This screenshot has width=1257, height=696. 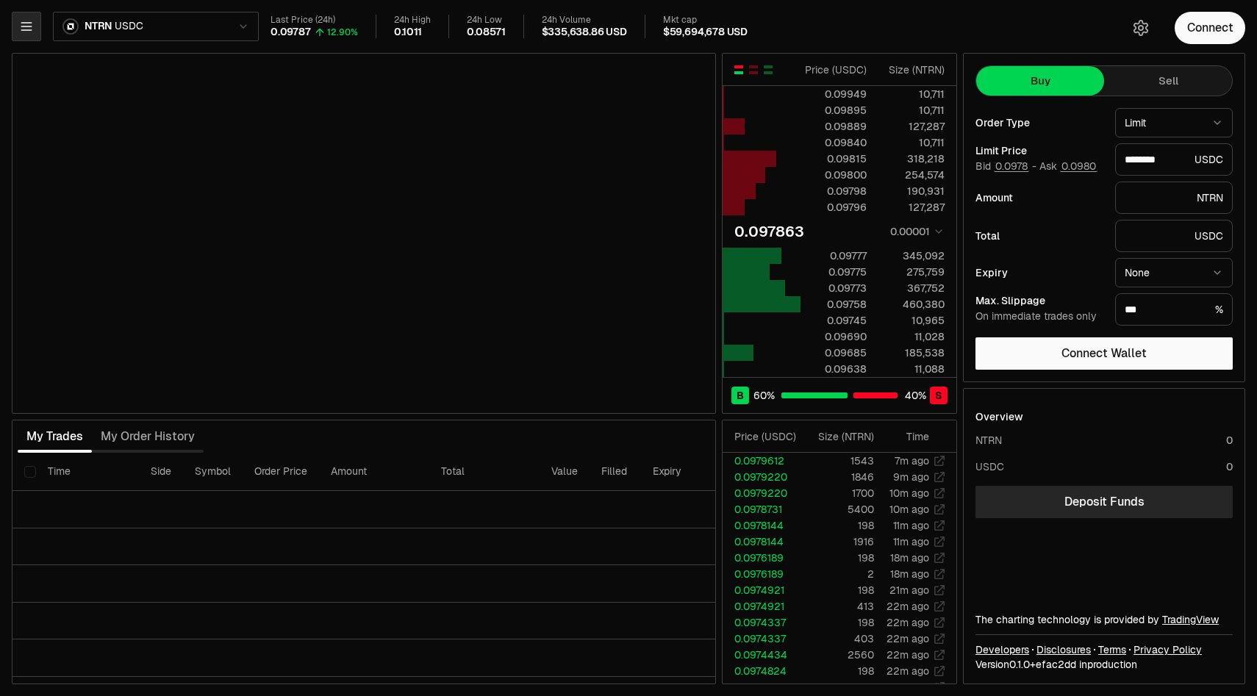 What do you see at coordinates (912, 461) in the screenshot?
I see `time: 7m ago` at bounding box center [912, 461].